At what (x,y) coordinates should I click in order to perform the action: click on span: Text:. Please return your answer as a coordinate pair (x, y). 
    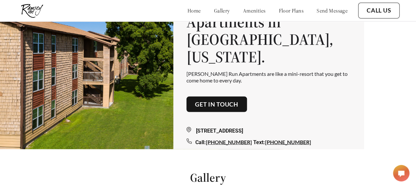
    Looking at the image, I should click on (259, 142).